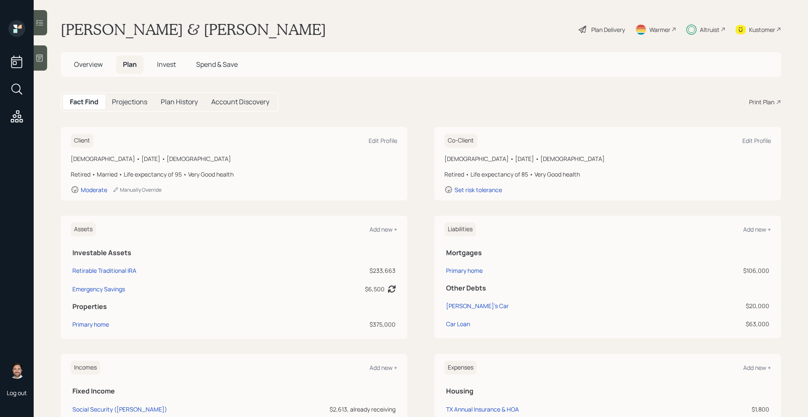  What do you see at coordinates (659, 29) in the screenshot?
I see `div: Warmer` at bounding box center [659, 29].